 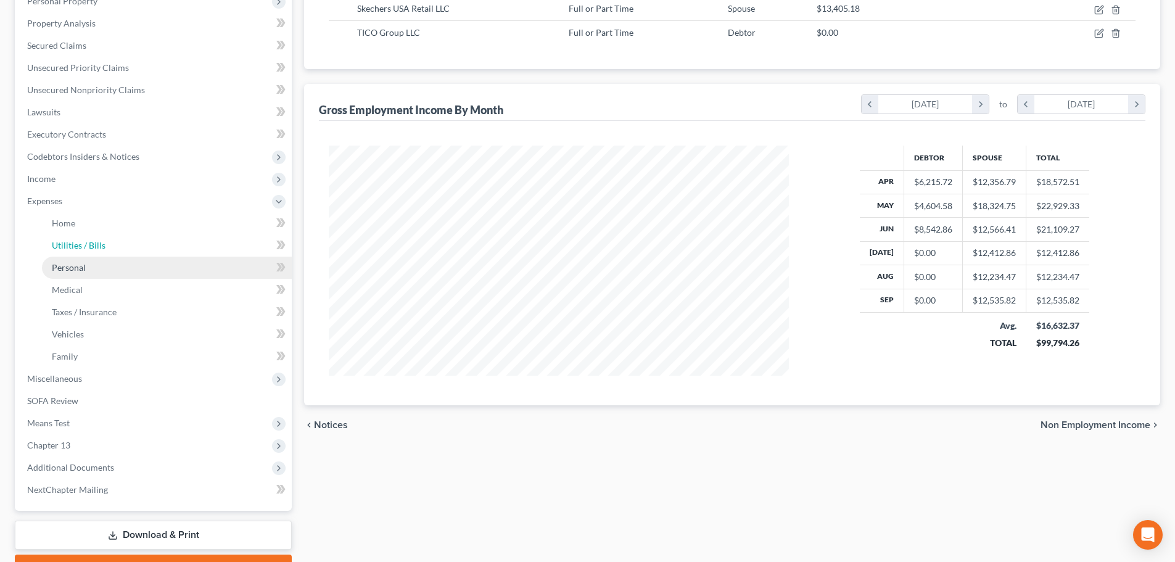 I want to click on div: TOTAL, so click(x=995, y=343).